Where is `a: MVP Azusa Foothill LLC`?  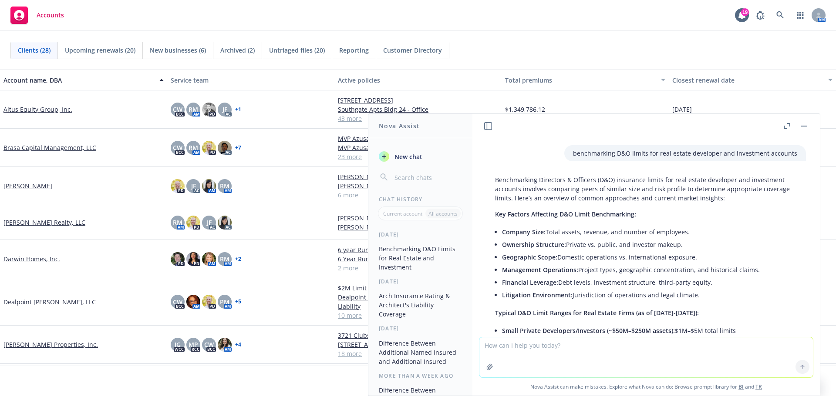
a: MVP Azusa Foothill LLC is located at coordinates (418, 148).